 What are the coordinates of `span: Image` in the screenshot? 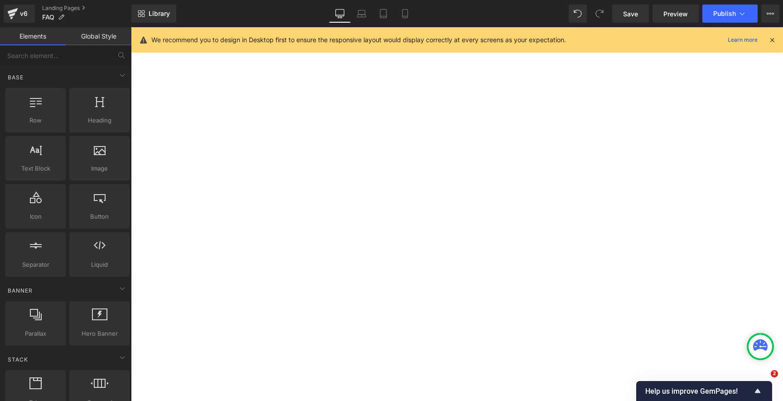 It's located at (99, 168).